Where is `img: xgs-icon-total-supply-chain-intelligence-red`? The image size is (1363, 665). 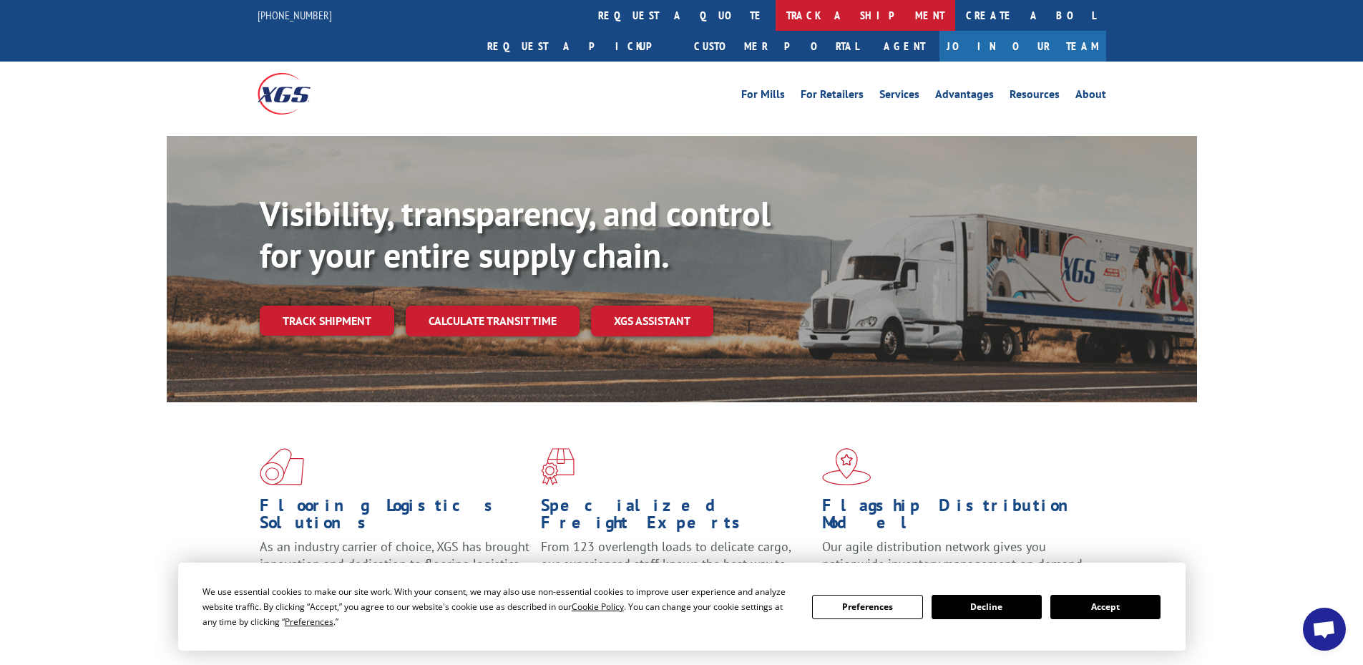 img: xgs-icon-total-supply-chain-intelligence-red is located at coordinates (282, 467).